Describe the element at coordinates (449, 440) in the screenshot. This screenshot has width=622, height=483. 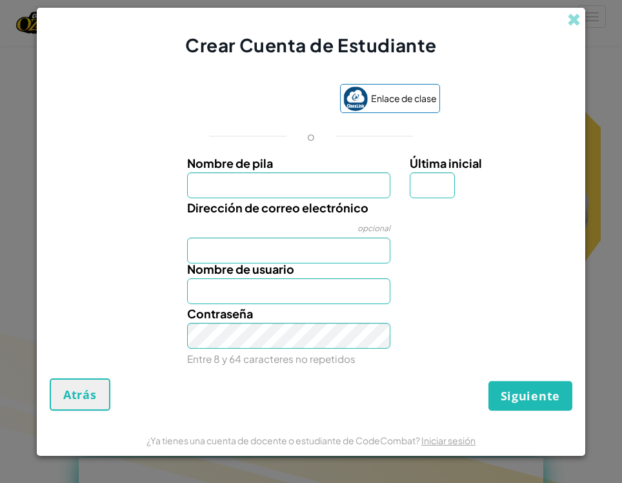
I see `font: Iniciar sesión` at that location.